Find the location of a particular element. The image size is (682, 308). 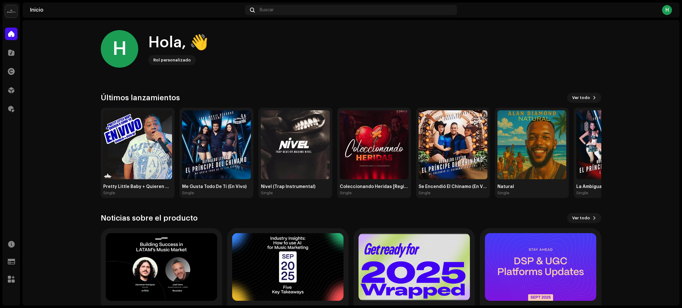

div: Rol personalizado is located at coordinates (172, 60).